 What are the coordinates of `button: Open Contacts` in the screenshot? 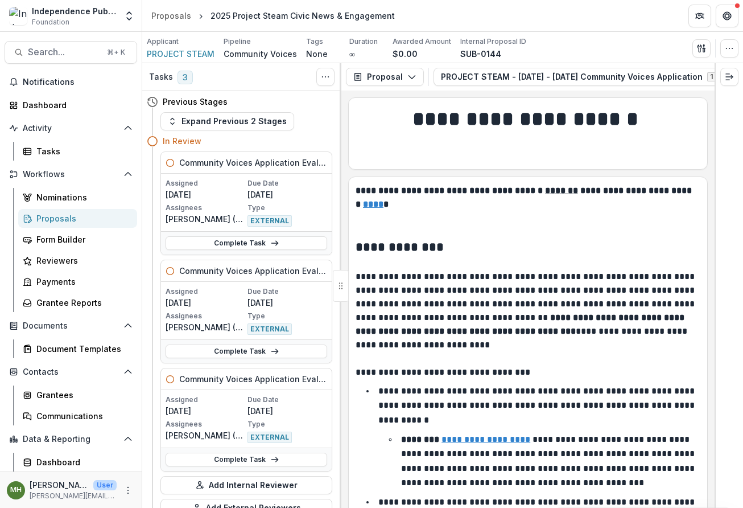 It's located at (71, 372).